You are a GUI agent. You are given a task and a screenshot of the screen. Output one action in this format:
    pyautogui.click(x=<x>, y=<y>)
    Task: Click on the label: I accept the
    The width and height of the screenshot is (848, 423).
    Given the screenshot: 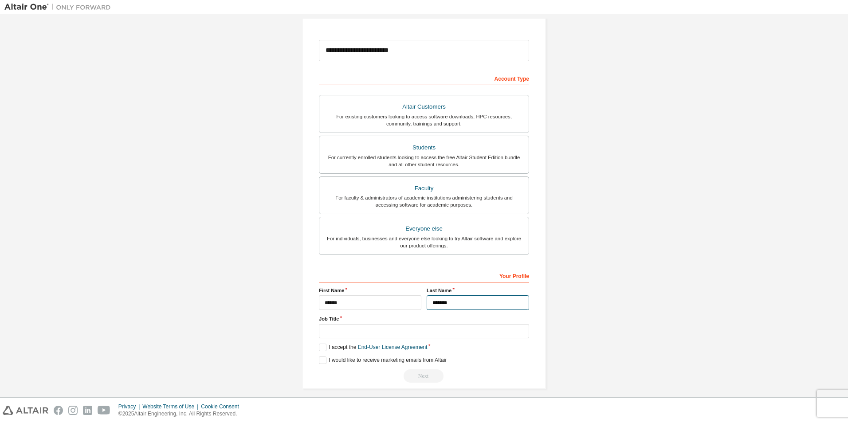 What is the action you would take?
    pyautogui.click(x=373, y=347)
    